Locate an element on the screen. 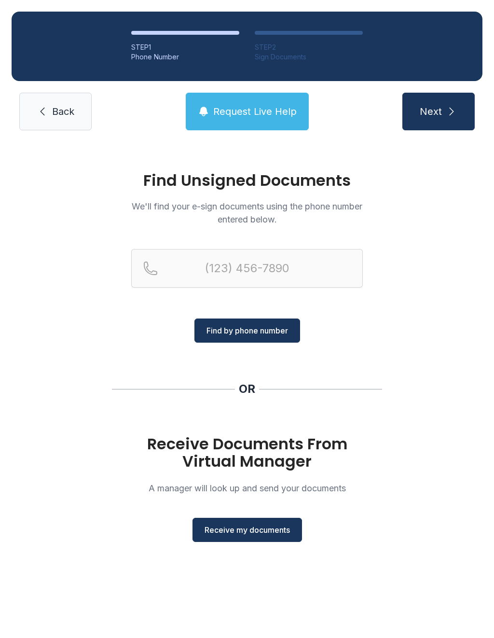 The image size is (494, 638). div: Phone Number is located at coordinates (185, 57).